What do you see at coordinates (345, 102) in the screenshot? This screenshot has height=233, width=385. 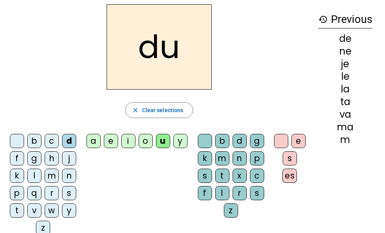 I see `div: ta` at bounding box center [345, 102].